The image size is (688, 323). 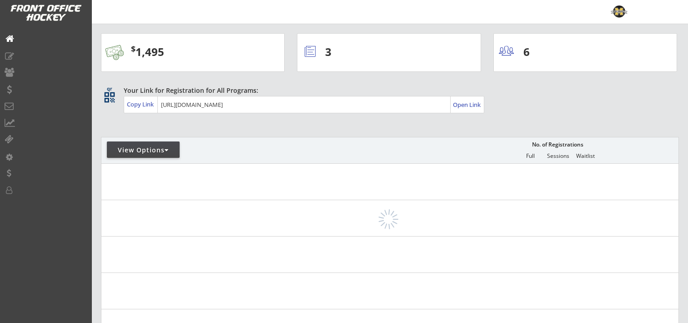 What do you see at coordinates (467, 105) in the screenshot?
I see `a: Open Link` at bounding box center [467, 105].